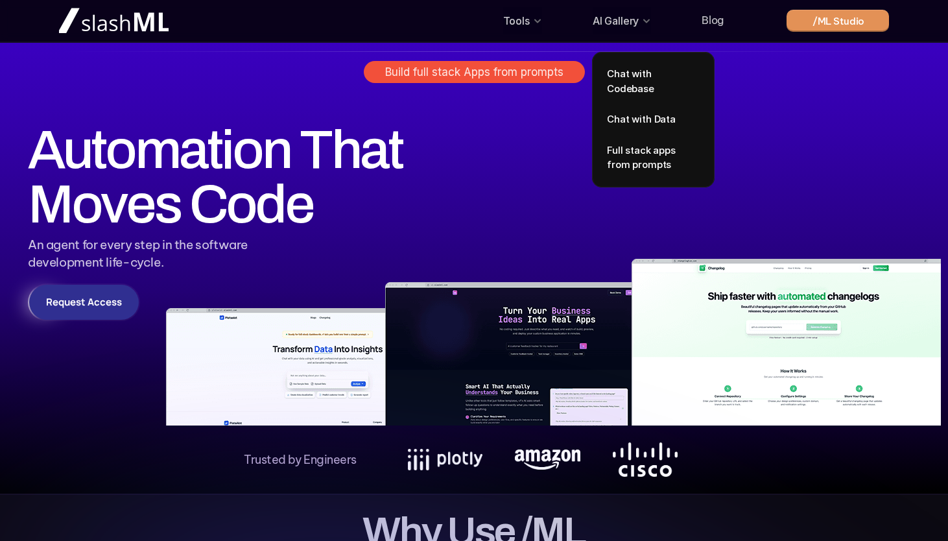  Describe the element at coordinates (474, 72) in the screenshot. I see `p: Build full stack Apps from prompts` at that location.